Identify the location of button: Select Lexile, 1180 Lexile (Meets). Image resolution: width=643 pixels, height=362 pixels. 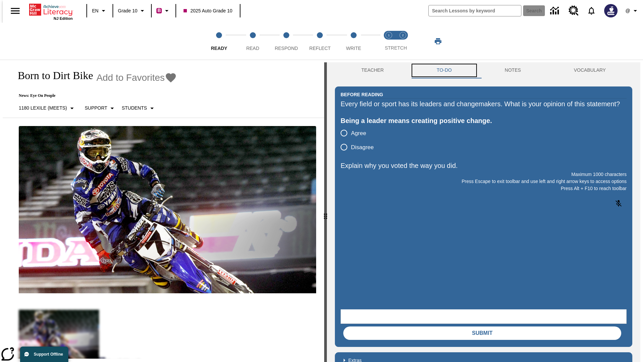
(47, 108).